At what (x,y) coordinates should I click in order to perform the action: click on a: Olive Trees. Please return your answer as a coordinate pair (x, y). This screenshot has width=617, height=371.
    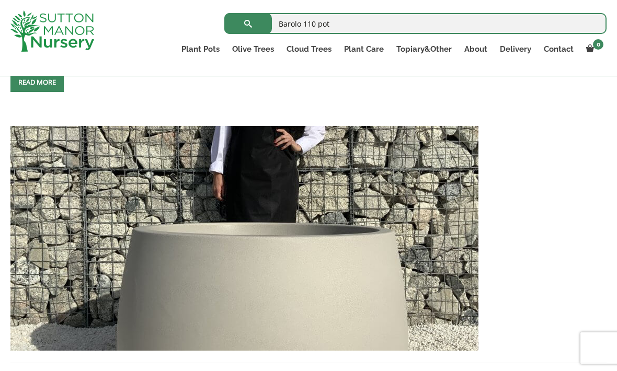
    Looking at the image, I should click on (253, 49).